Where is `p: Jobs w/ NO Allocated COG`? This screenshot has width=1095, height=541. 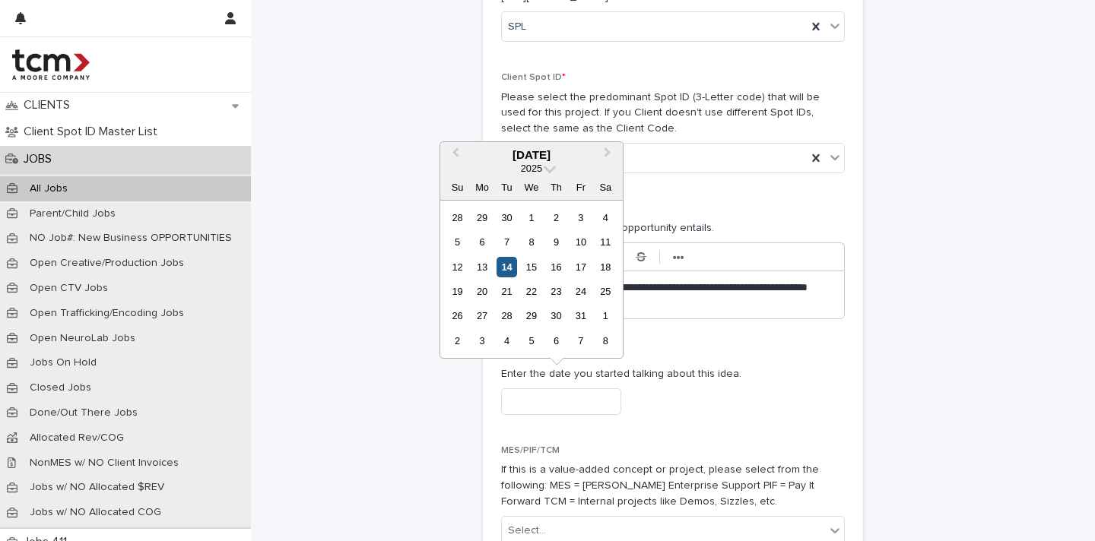 p: Jobs w/ NO Allocated COG is located at coordinates (95, 512).